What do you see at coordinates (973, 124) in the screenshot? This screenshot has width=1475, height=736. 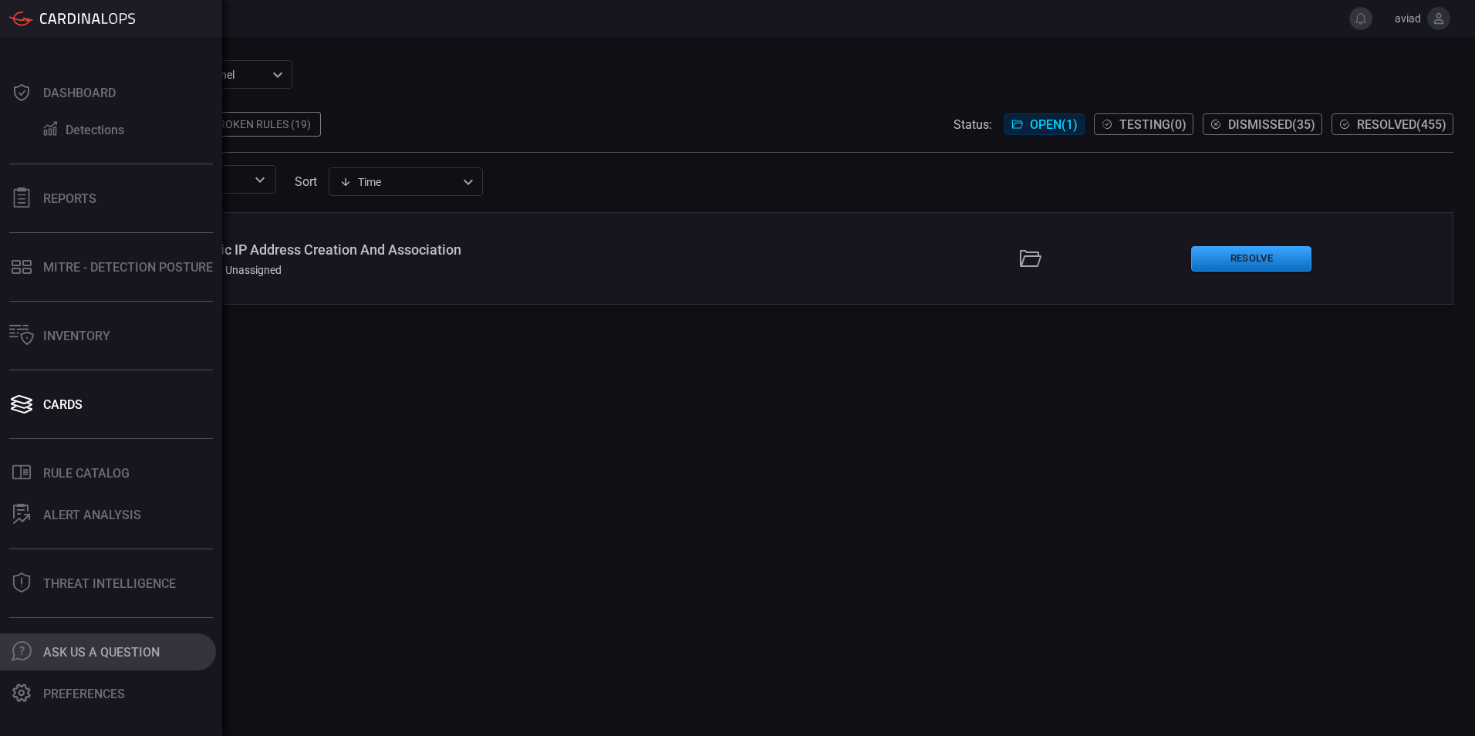 I see `span: Status:` at bounding box center [973, 124].